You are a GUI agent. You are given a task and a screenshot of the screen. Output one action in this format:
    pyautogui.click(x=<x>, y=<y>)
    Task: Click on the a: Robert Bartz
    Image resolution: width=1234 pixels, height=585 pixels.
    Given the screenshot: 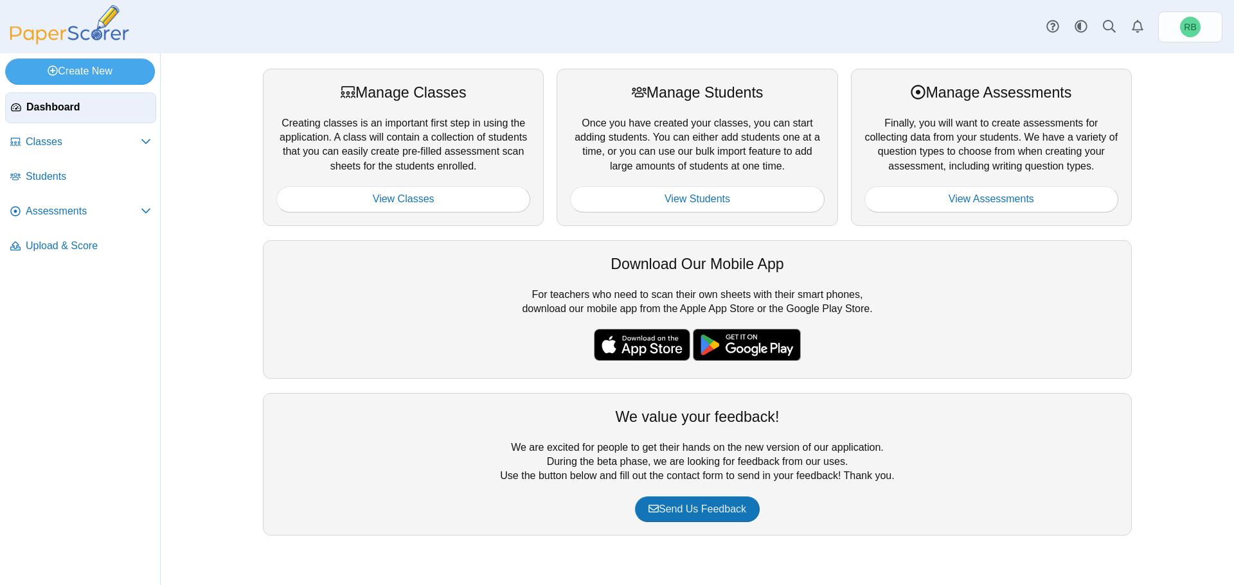 What is the action you would take?
    pyautogui.click(x=1190, y=27)
    